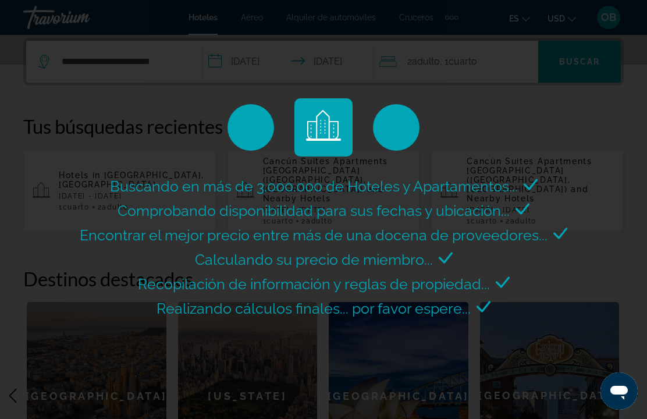 Image resolution: width=647 pixels, height=419 pixels. What do you see at coordinates (314, 186) in the screenshot?
I see `span: Buscando en más de 3.000.000 de Hoteles y Apartamentos...` at bounding box center [314, 186].